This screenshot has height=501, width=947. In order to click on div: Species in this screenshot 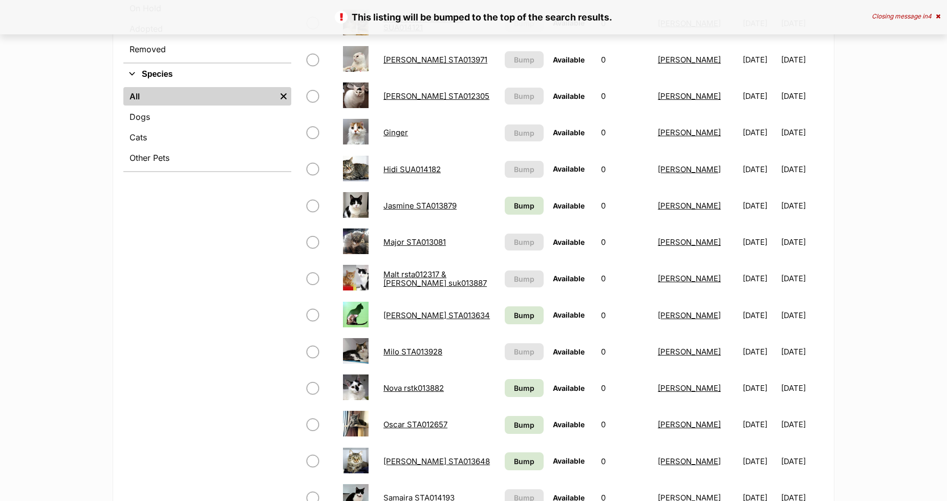, I will do `click(207, 128)`.